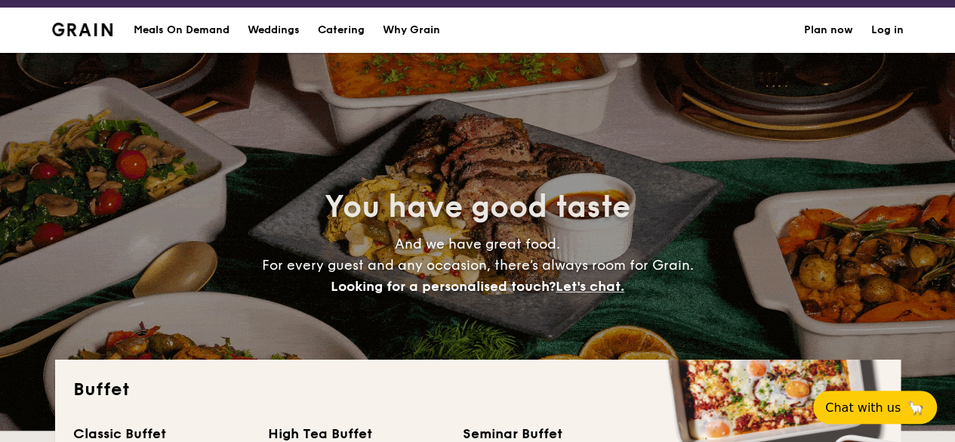  Describe the element at coordinates (477, 207) in the screenshot. I see `span: You have good taste` at that location.